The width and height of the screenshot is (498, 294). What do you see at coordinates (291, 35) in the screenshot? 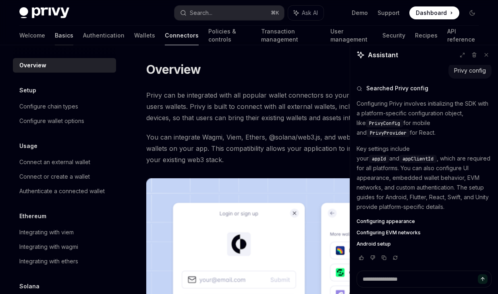
I see `a: Transaction management` at bounding box center [291, 35].